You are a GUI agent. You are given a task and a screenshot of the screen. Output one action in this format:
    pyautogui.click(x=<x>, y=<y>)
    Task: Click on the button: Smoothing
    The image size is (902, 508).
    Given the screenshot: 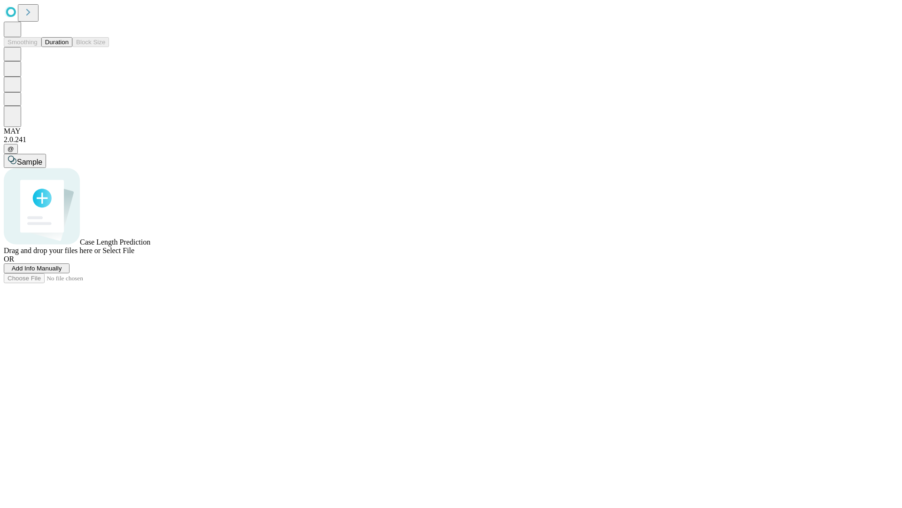 What is the action you would take?
    pyautogui.click(x=23, y=42)
    